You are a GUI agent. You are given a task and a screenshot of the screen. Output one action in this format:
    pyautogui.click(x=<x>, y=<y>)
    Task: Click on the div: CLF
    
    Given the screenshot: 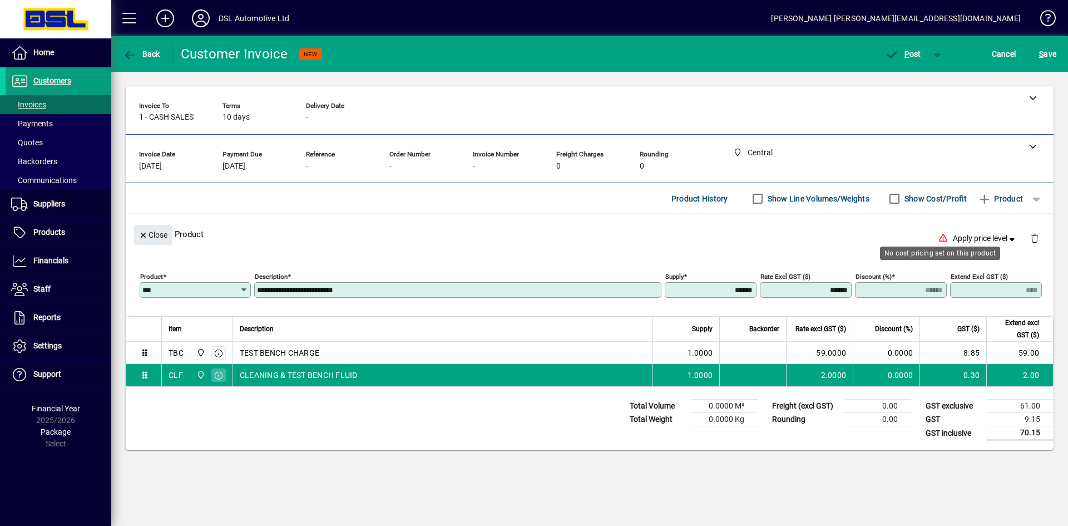 What is the action you would take?
    pyautogui.click(x=176, y=375)
    